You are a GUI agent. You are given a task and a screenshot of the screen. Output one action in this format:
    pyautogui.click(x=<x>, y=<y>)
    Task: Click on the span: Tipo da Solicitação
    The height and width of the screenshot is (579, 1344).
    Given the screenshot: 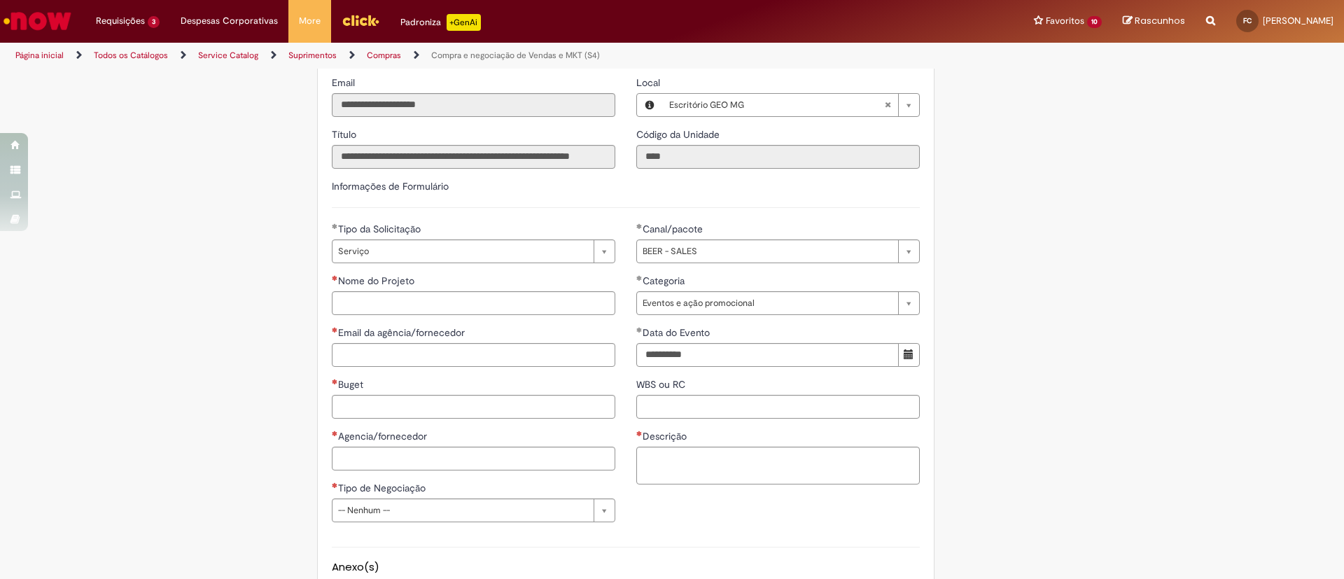 What is the action you would take?
    pyautogui.click(x=381, y=229)
    